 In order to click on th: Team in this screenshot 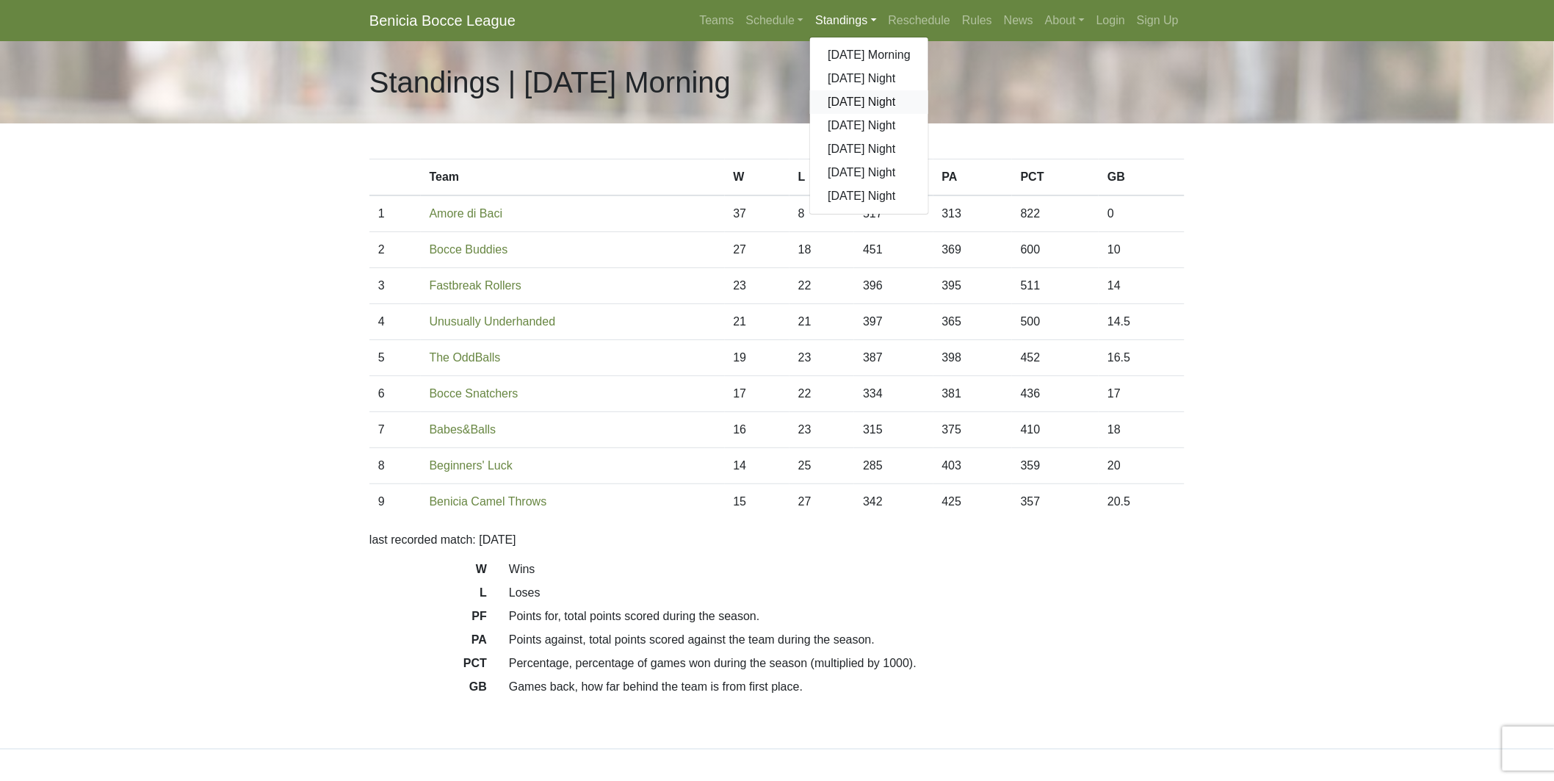, I will do `click(573, 178)`.